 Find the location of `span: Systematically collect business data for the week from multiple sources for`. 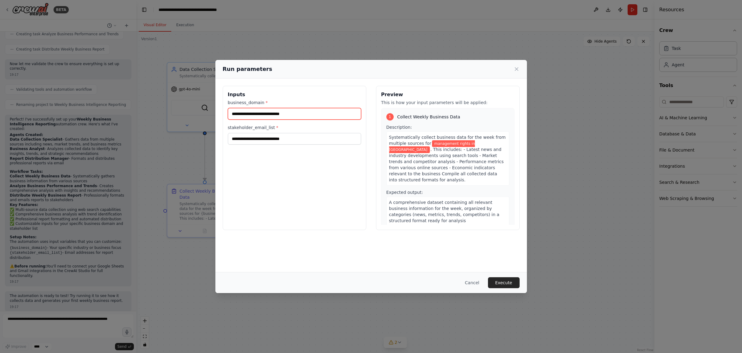

span: Systematically collect business data for the week from multiple sources for is located at coordinates (448, 140).